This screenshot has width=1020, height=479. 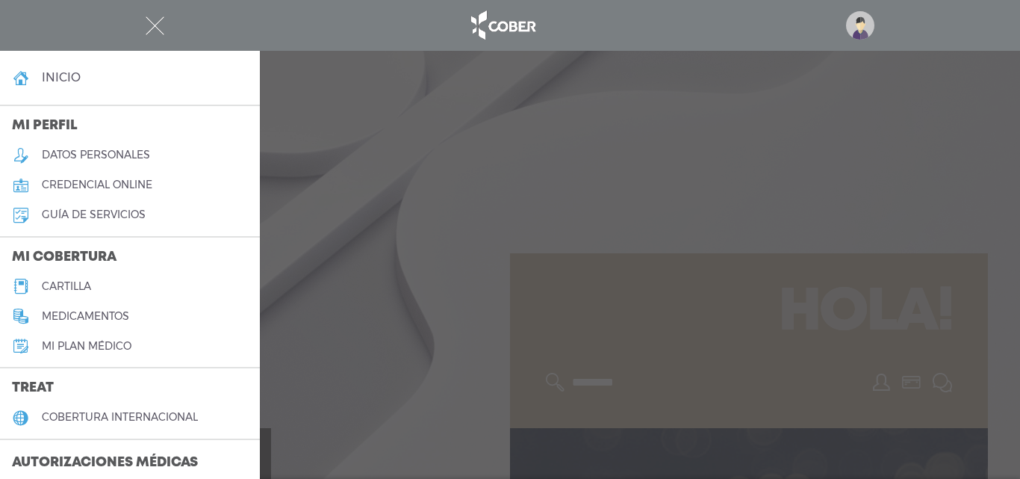 I want to click on img: Cober_menu-close-white.svg, so click(x=155, y=25).